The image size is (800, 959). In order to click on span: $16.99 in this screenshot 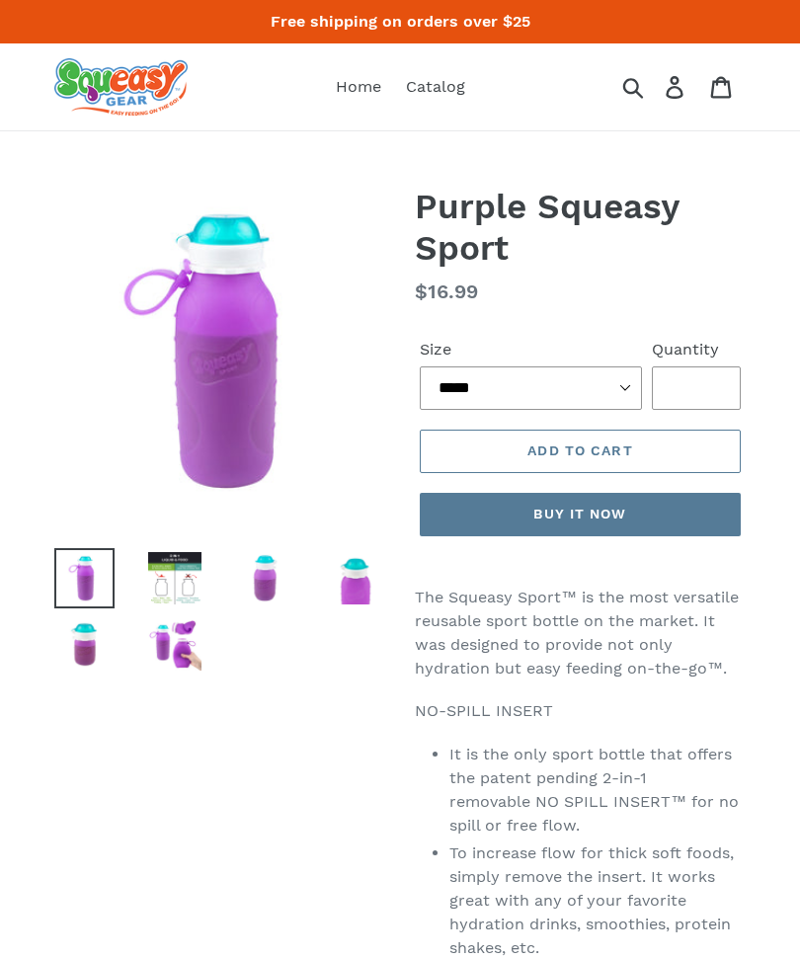, I will do `click(446, 291)`.